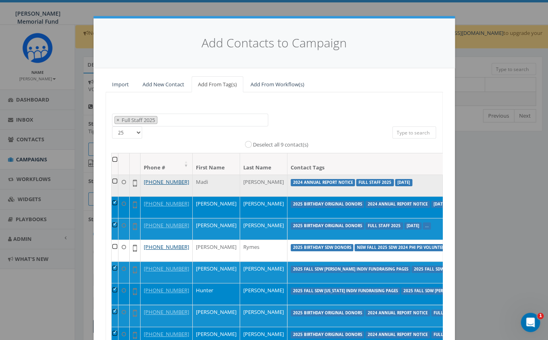  Describe the element at coordinates (161, 120) in the screenshot. I see `textarea: Search` at that location.